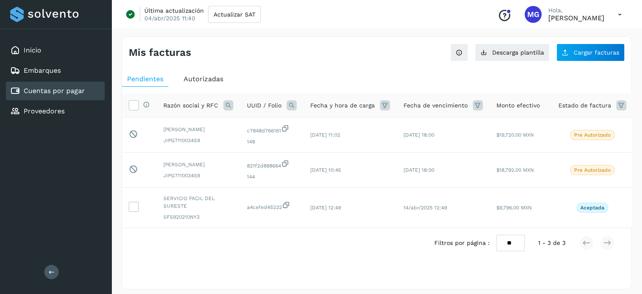  Describe the element at coordinates (514, 207) in the screenshot. I see `span: $9,796.00 MXN` at that location.